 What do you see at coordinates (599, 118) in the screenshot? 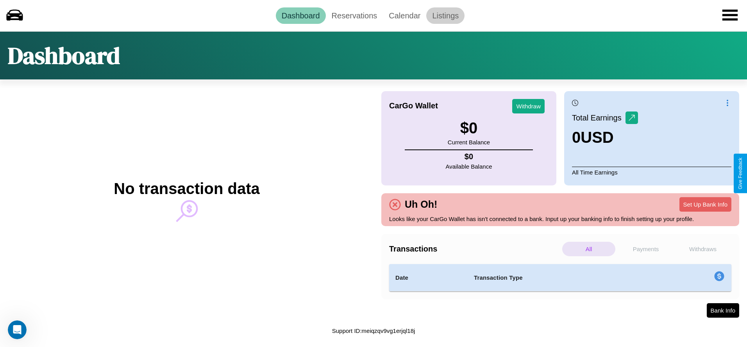
I see `p: Total Earnings` at bounding box center [599, 118].